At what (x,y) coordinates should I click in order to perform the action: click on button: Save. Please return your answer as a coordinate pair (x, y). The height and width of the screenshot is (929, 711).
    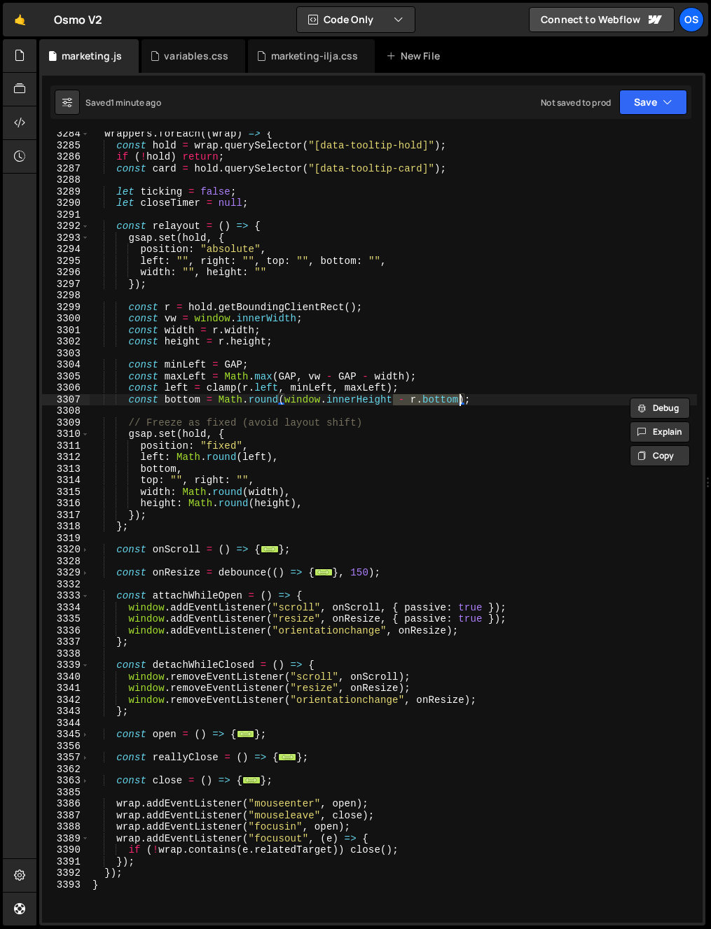
    Looking at the image, I should click on (653, 102).